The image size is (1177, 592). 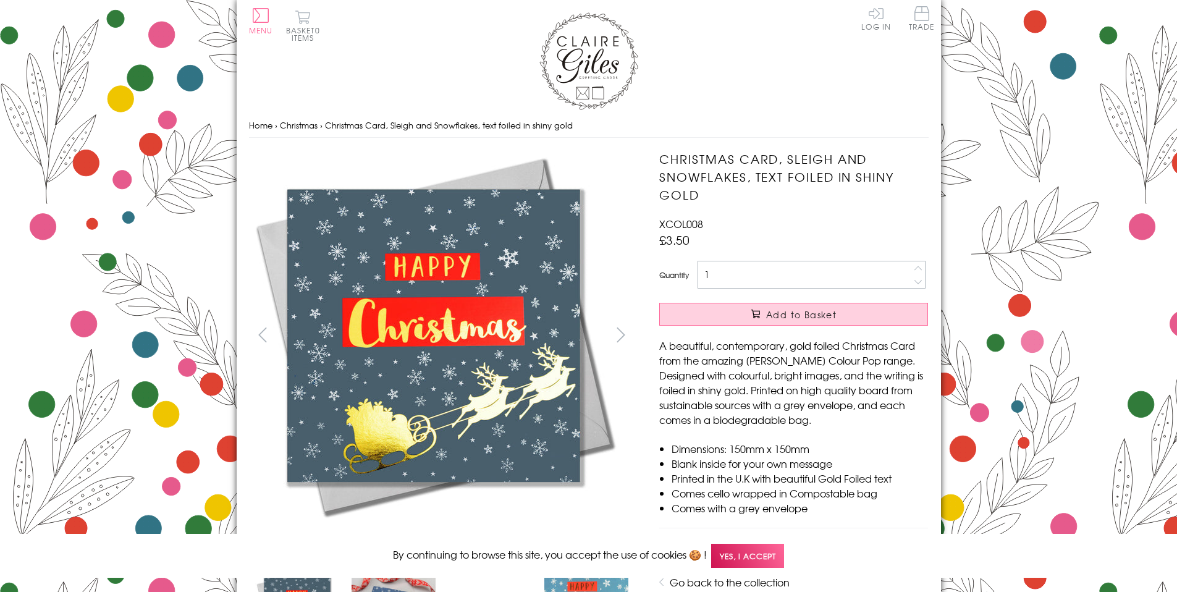 I want to click on span: Menu, so click(x=261, y=30).